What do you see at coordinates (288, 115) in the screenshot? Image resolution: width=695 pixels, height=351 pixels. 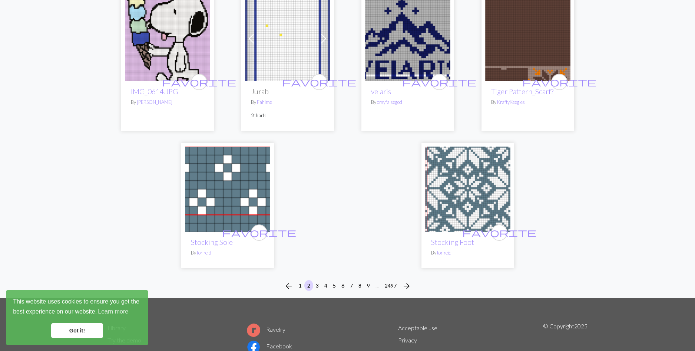 I see `p: 2 charts` at bounding box center [288, 115].